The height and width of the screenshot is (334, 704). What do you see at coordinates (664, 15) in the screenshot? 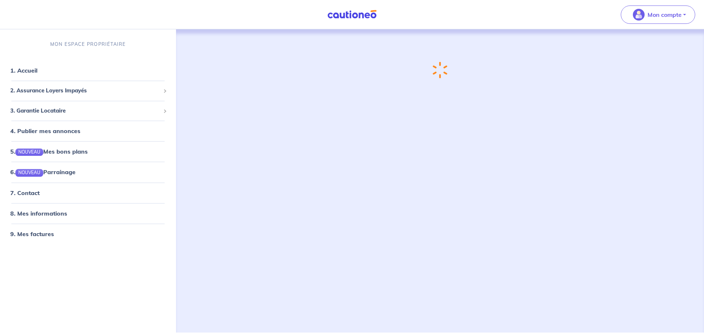
I see `p: Mon compte` at bounding box center [664, 15].